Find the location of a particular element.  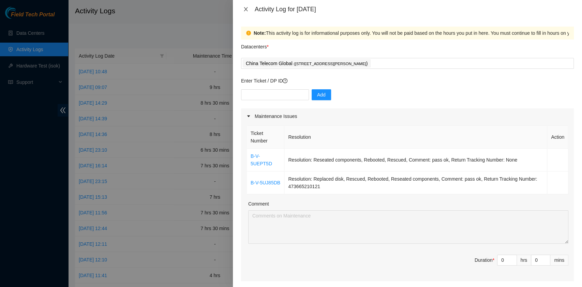

strong: Note: is located at coordinates (260, 33).